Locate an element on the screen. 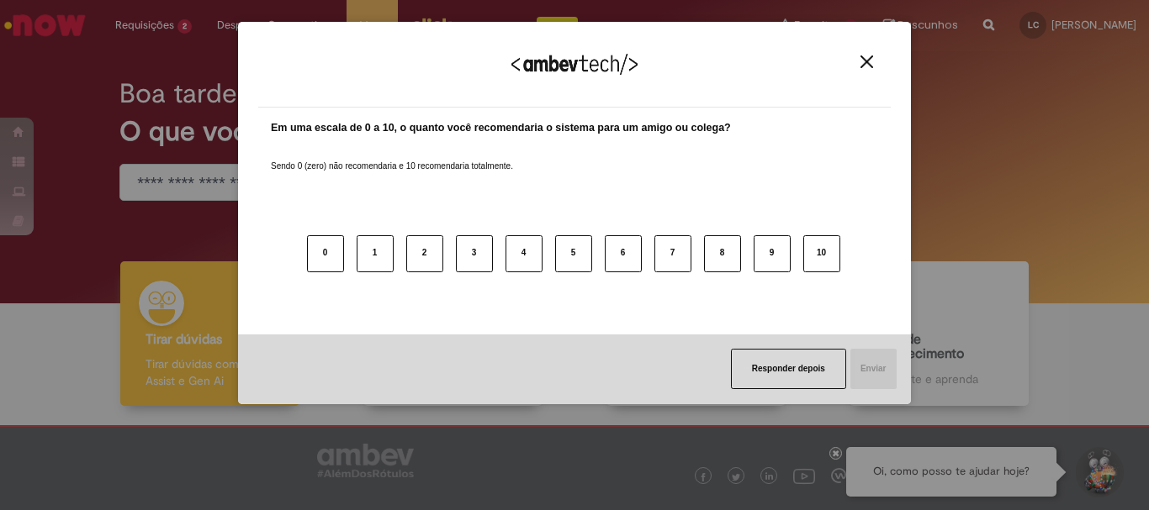  button: 6 is located at coordinates (623, 254).